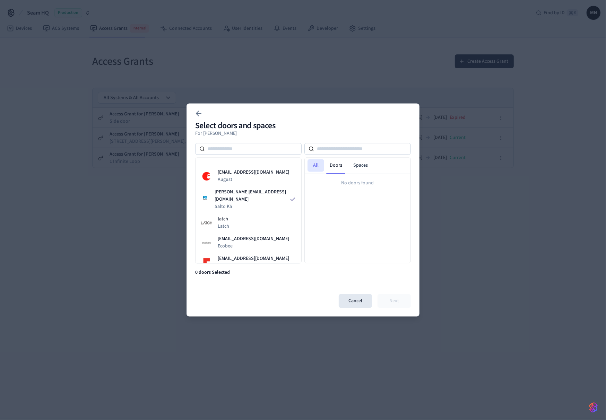  I want to click on p: 0 doors Selected, so click(303, 273).